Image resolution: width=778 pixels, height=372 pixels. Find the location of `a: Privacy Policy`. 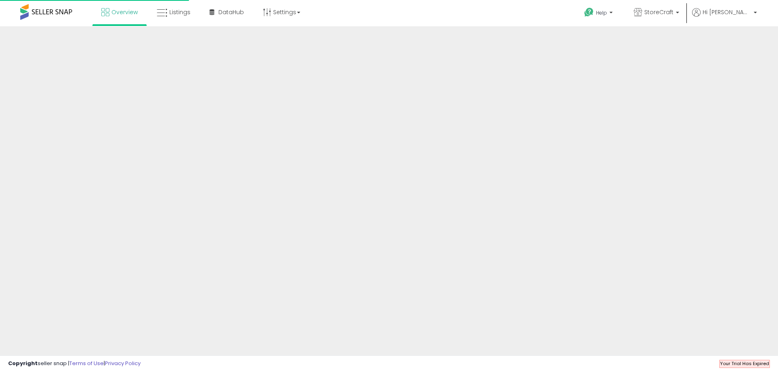

a: Privacy Policy is located at coordinates (123, 363).